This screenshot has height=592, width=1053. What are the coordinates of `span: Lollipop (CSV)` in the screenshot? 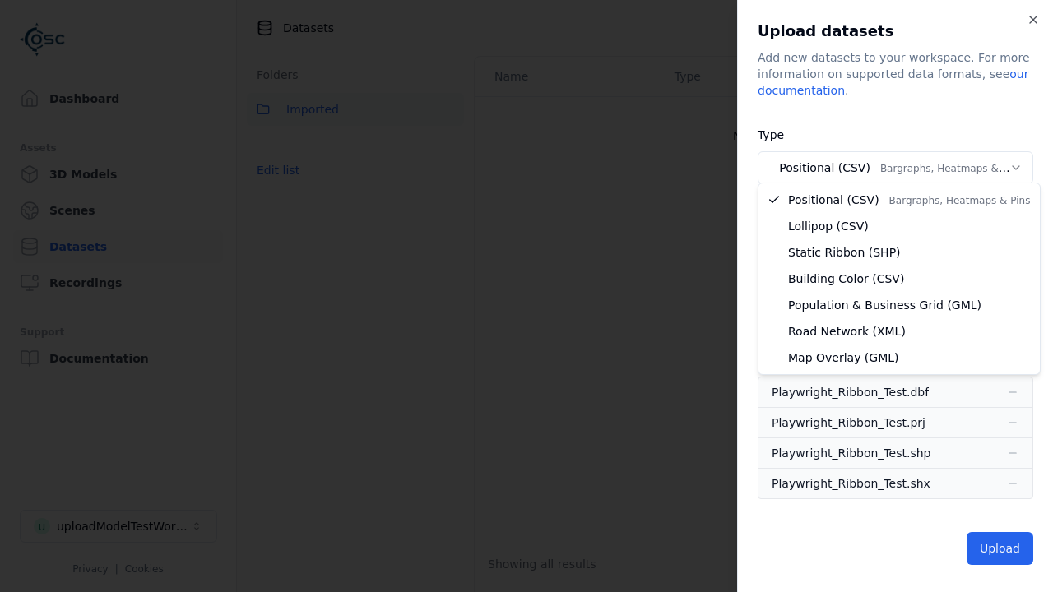 It's located at (829, 226).